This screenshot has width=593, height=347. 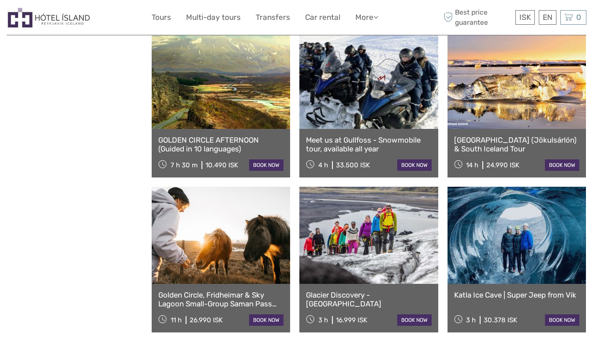 What do you see at coordinates (353, 165) in the screenshot?
I see `div: 33.500 ISK` at bounding box center [353, 165].